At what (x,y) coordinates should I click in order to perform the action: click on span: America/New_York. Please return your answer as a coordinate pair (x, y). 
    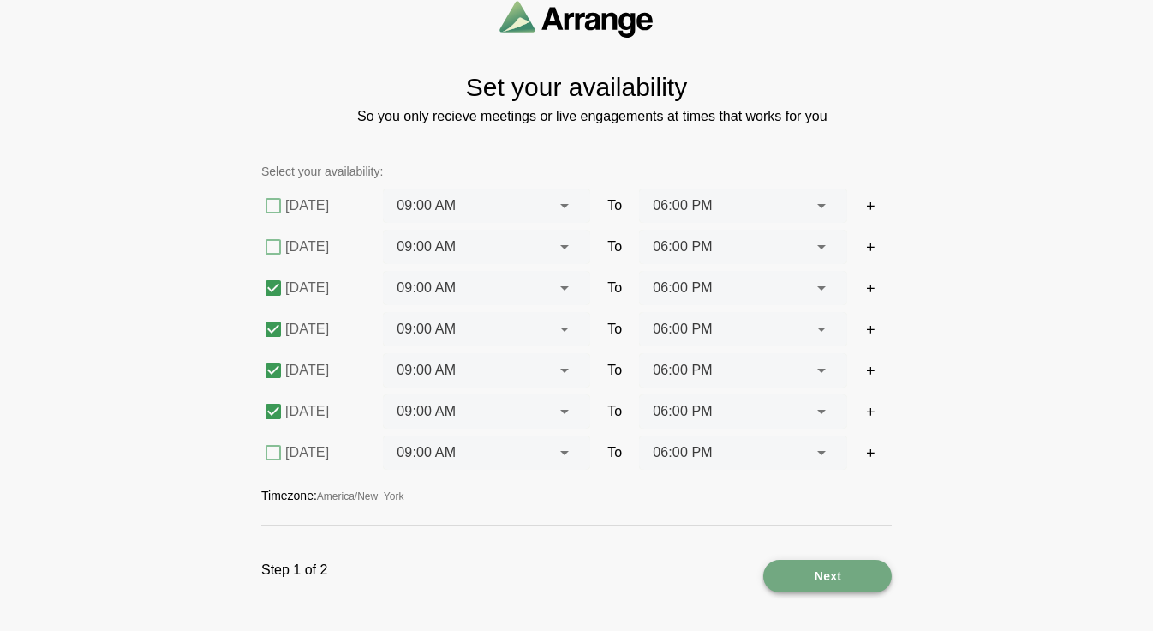
    Looking at the image, I should click on (361, 496).